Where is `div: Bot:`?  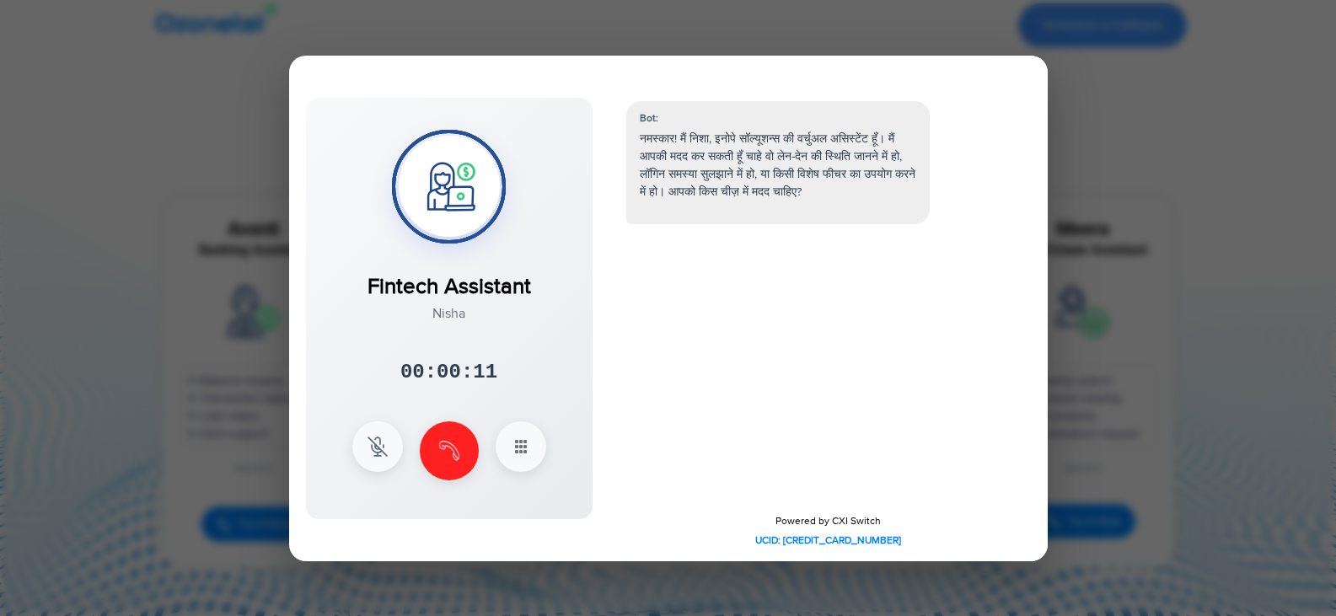 div: Bot: is located at coordinates (778, 119).